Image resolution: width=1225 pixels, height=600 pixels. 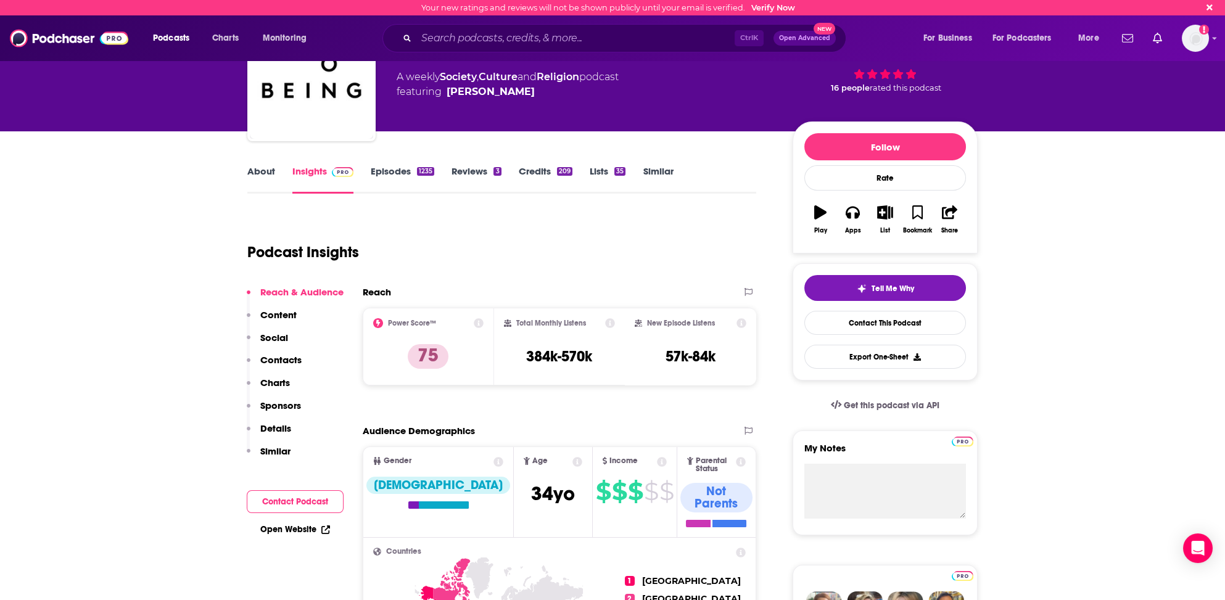 I want to click on svg: Email not verified, so click(x=1204, y=30).